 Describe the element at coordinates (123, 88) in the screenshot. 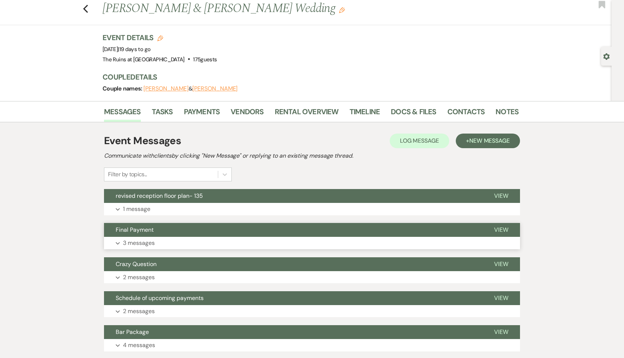

I see `span: Couple names:` at that location.